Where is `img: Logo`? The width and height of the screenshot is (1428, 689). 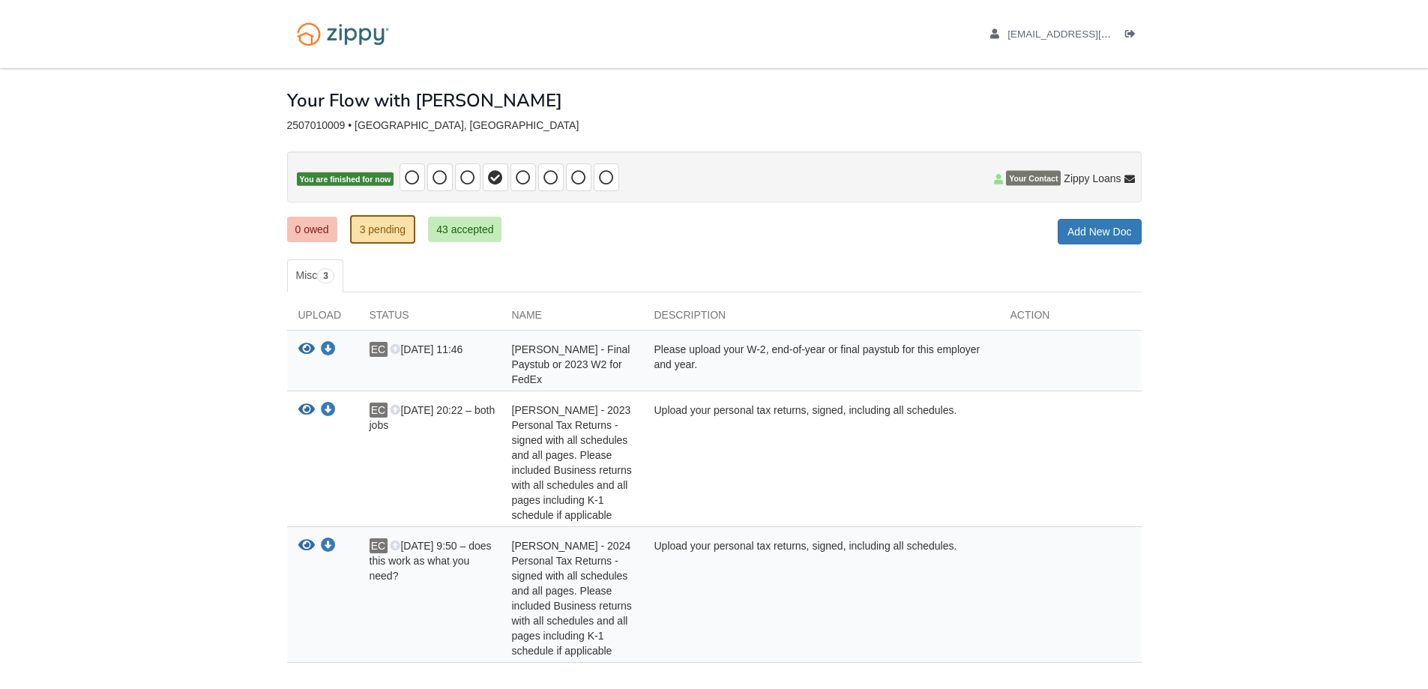
img: Logo is located at coordinates (343, 34).